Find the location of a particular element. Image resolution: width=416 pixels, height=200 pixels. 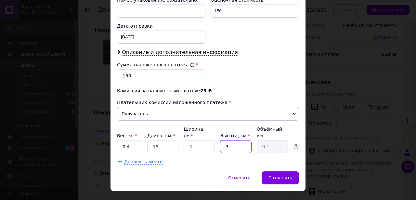

label: Вес, кг is located at coordinates (127, 136).